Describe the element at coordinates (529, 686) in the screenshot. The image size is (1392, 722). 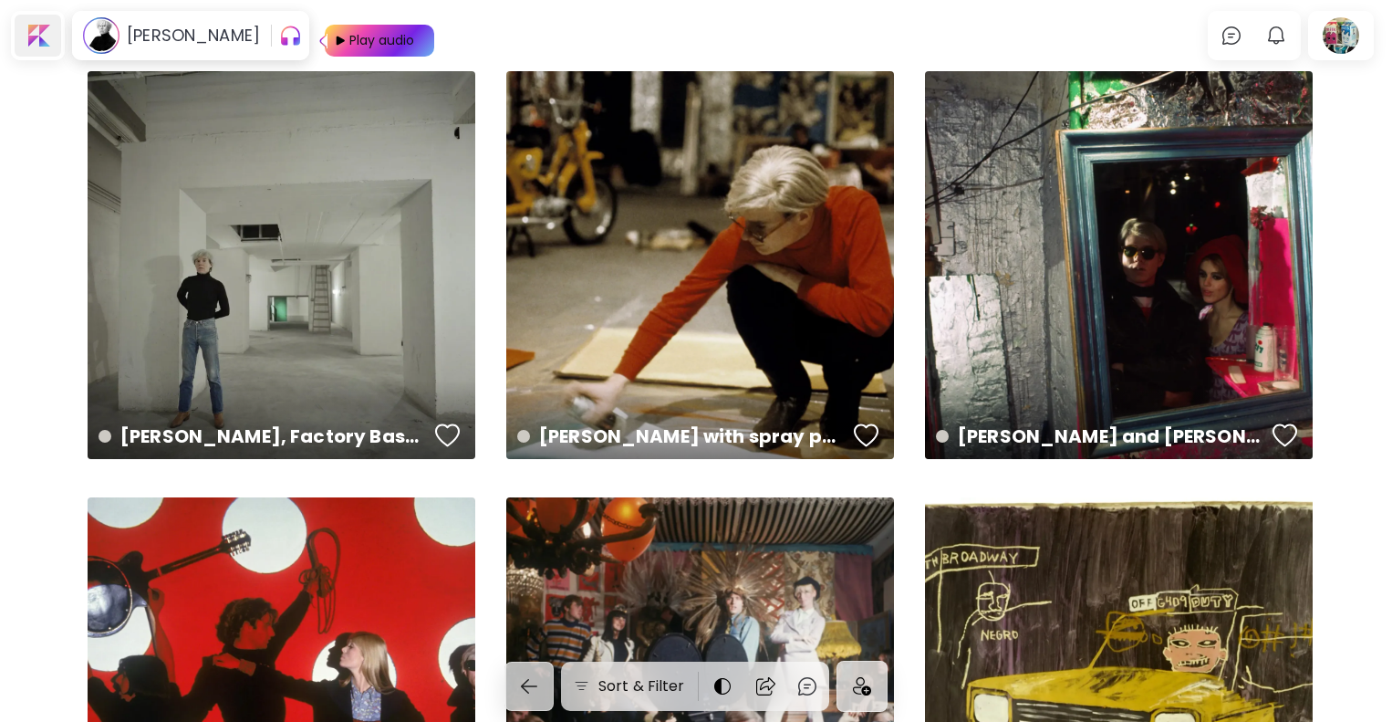
I see `button: back` at that location.